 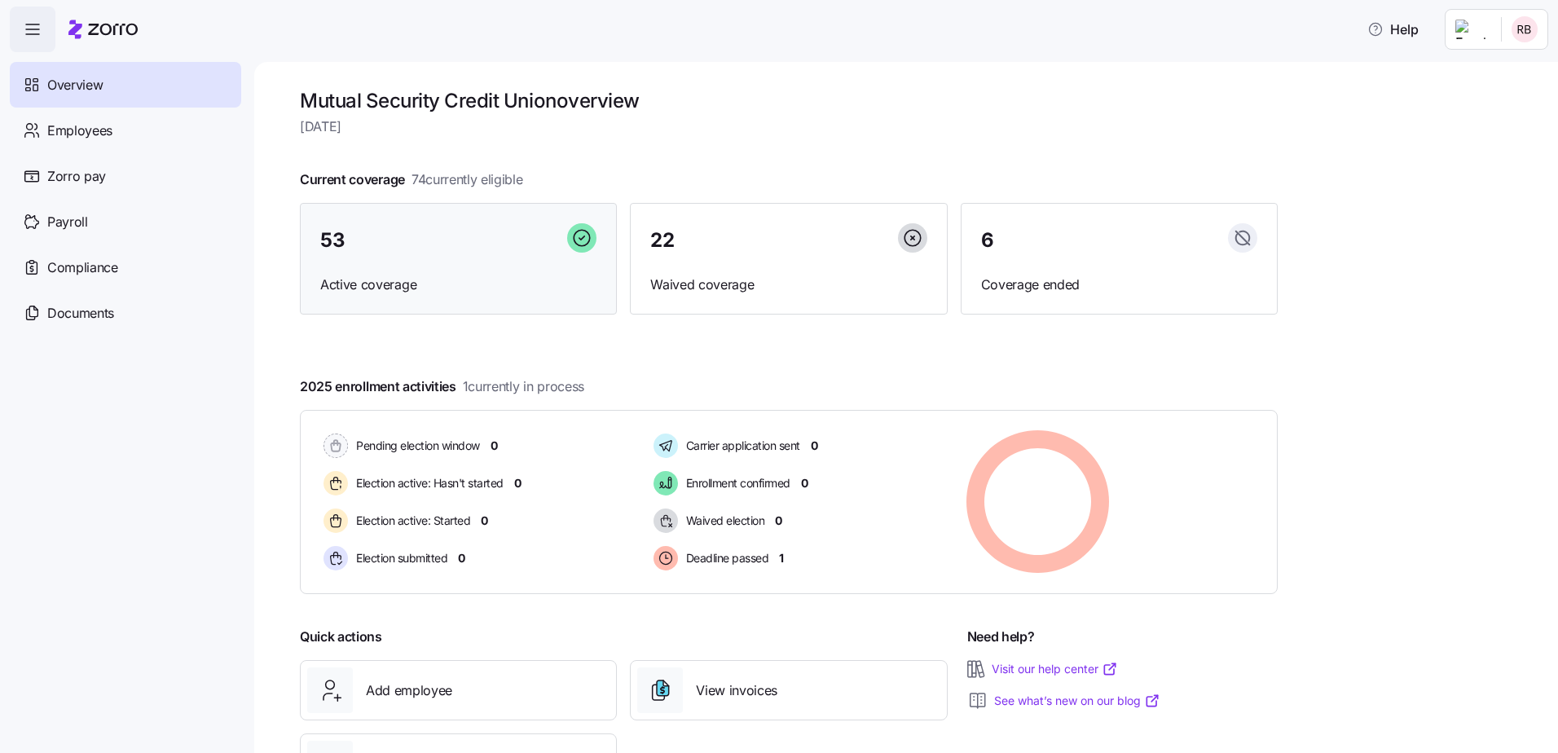 What do you see at coordinates (75, 85) in the screenshot?
I see `span: Overview` at bounding box center [75, 85].